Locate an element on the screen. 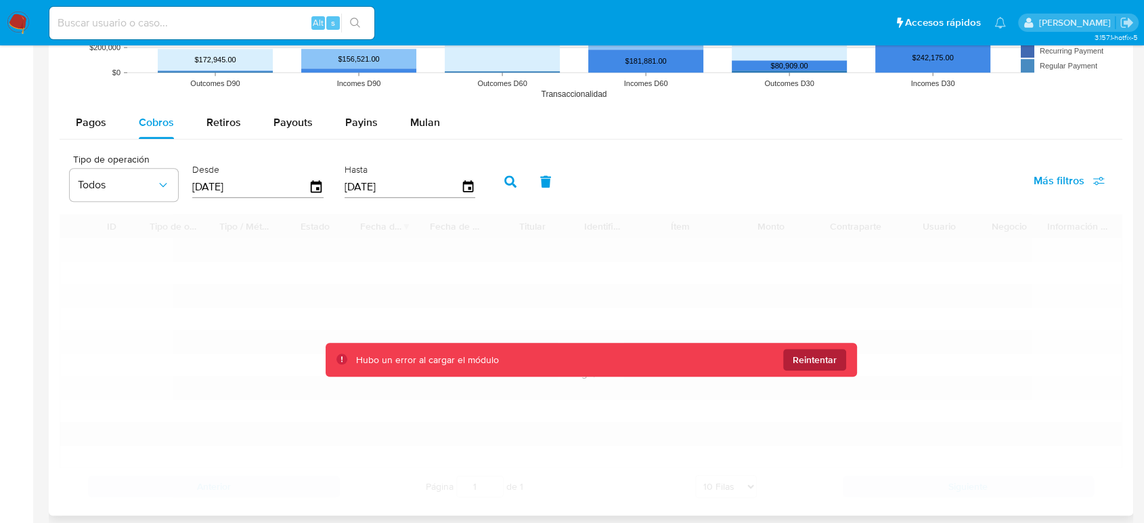  a: Notificaciones is located at coordinates (1000, 22).